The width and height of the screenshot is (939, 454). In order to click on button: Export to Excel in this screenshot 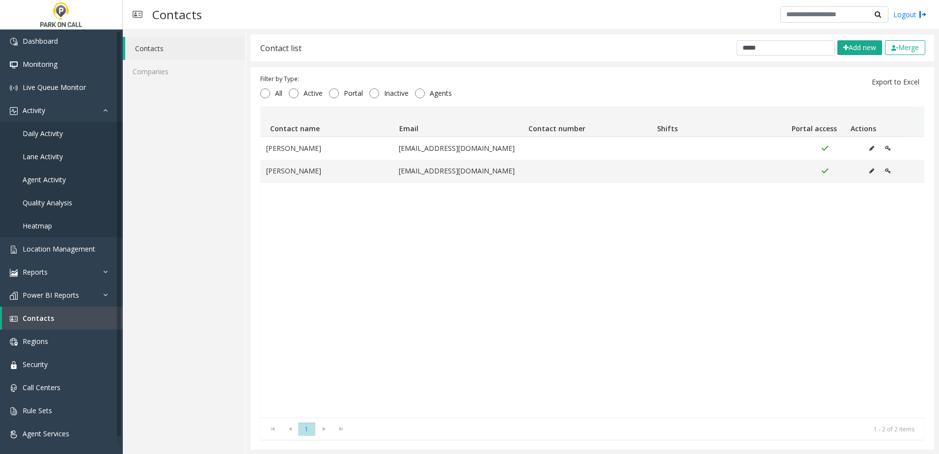, I will do `click(895, 82)`.